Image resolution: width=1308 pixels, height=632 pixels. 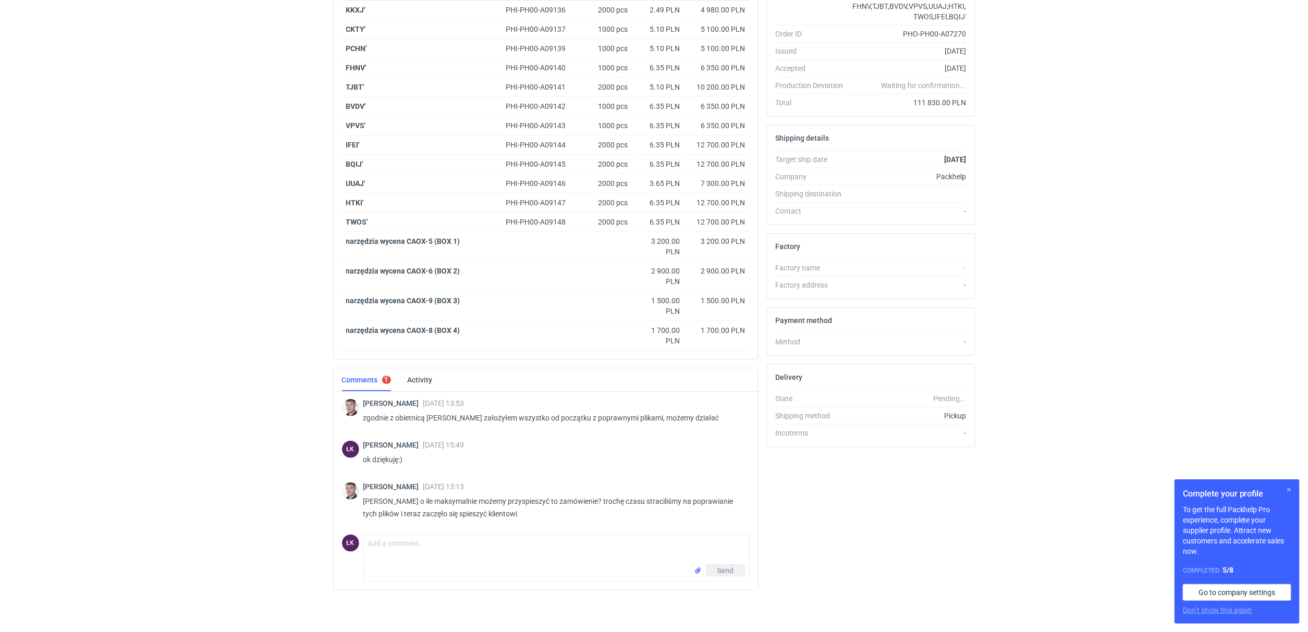 What do you see at coordinates (909, 103) in the screenshot?
I see `div: 111 830.00 PLN` at bounding box center [909, 103].